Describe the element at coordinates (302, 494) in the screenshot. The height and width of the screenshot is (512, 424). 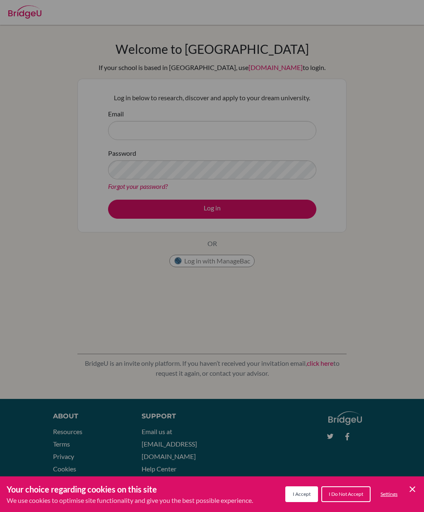
I see `span: I Accept` at that location.